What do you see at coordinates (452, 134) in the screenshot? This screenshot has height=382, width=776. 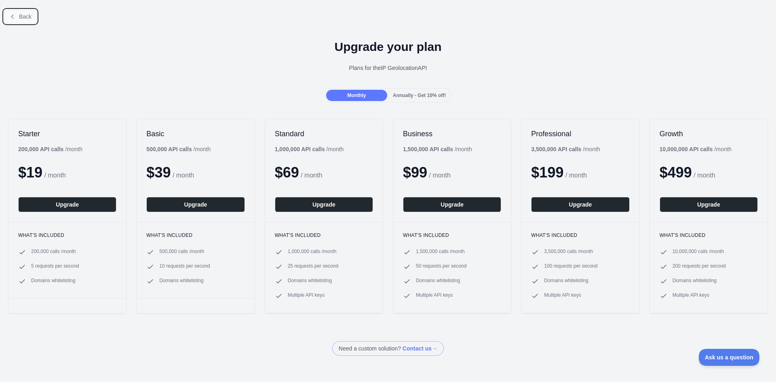 I see `h2: Business` at bounding box center [452, 134].